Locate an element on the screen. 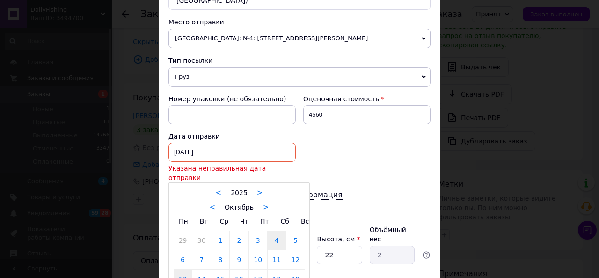  a: 12 is located at coordinates (295, 259).